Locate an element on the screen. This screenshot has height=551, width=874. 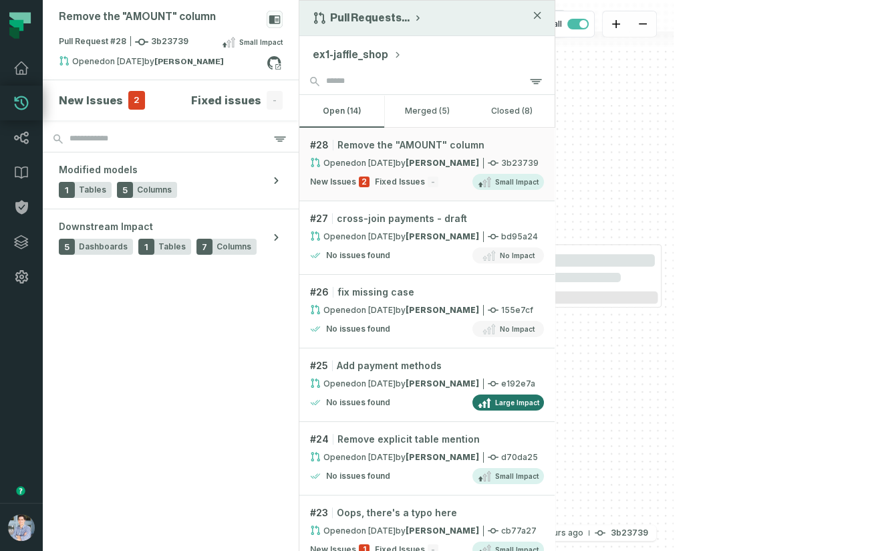
button: zoom in is located at coordinates (616, 24).